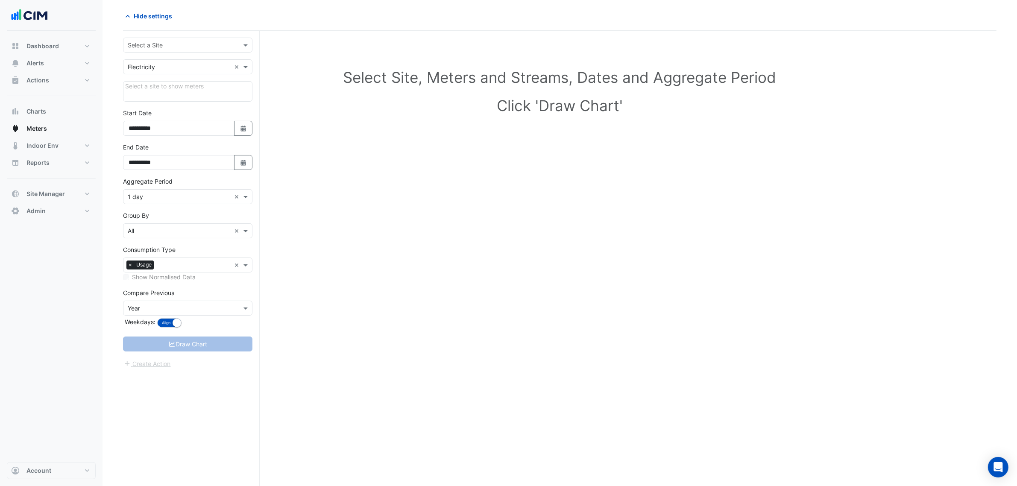 The image size is (1017, 486). What do you see at coordinates (15, 146) in the screenshot?
I see `app-icon: Indoor Env` at bounding box center [15, 146].